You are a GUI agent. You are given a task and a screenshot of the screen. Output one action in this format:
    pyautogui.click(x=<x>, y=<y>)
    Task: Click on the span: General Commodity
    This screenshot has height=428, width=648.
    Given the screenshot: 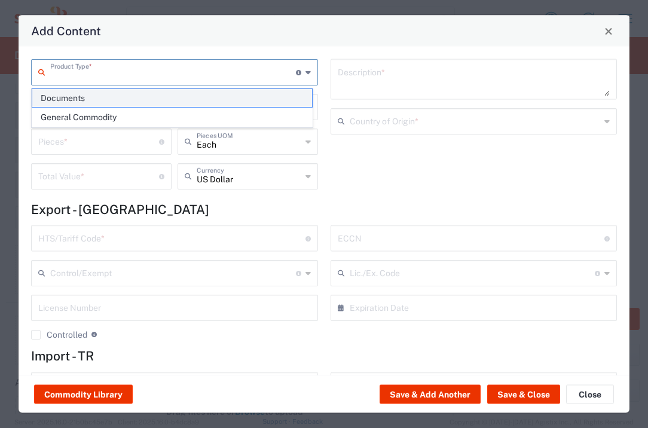 What is the action you would take?
    pyautogui.click(x=172, y=117)
    